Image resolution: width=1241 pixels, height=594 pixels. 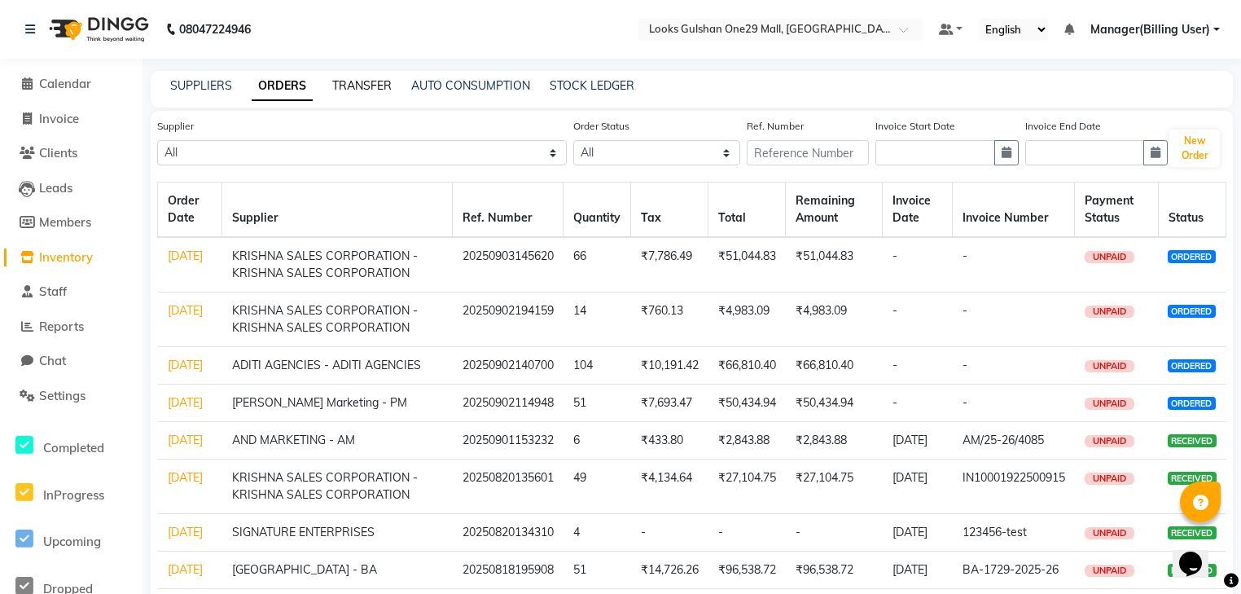 What do you see at coordinates (97, 29) in the screenshot?
I see `img: logo` at bounding box center [97, 29].